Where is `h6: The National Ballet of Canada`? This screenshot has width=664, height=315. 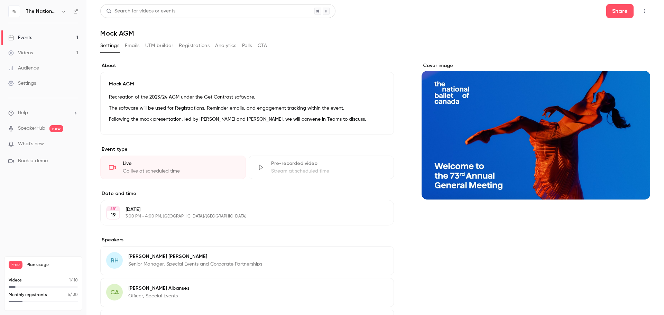 h6: The National Ballet of Canada is located at coordinates (42, 11).